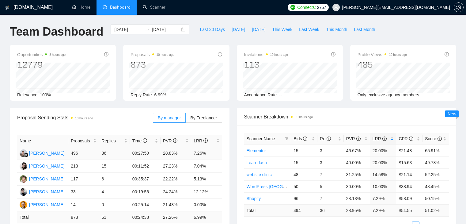  What do you see at coordinates (330, 162) in the screenshot?
I see `td: 3` at bounding box center [330, 162].